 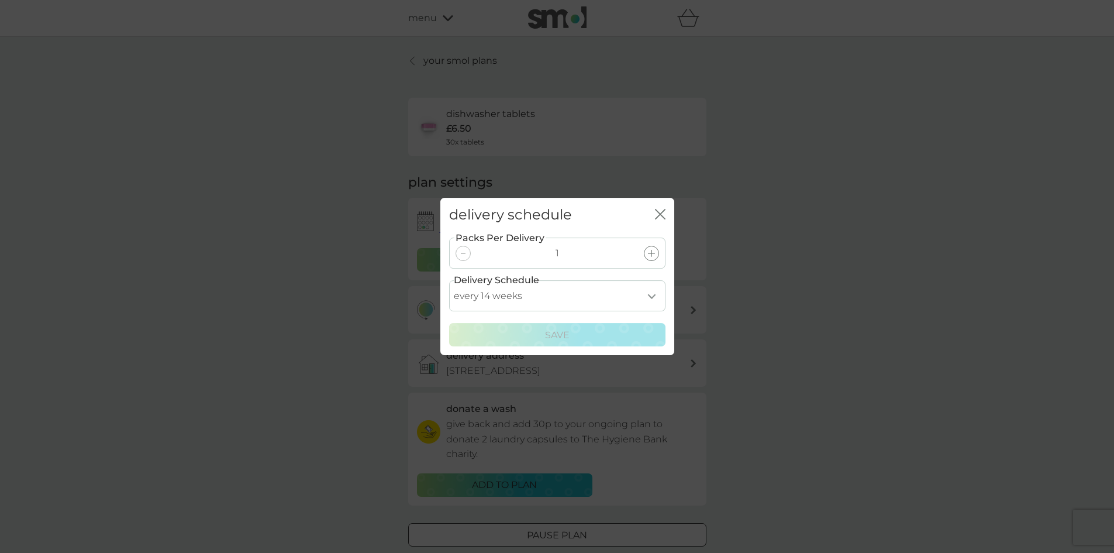 I want to click on button: Save, so click(x=557, y=335).